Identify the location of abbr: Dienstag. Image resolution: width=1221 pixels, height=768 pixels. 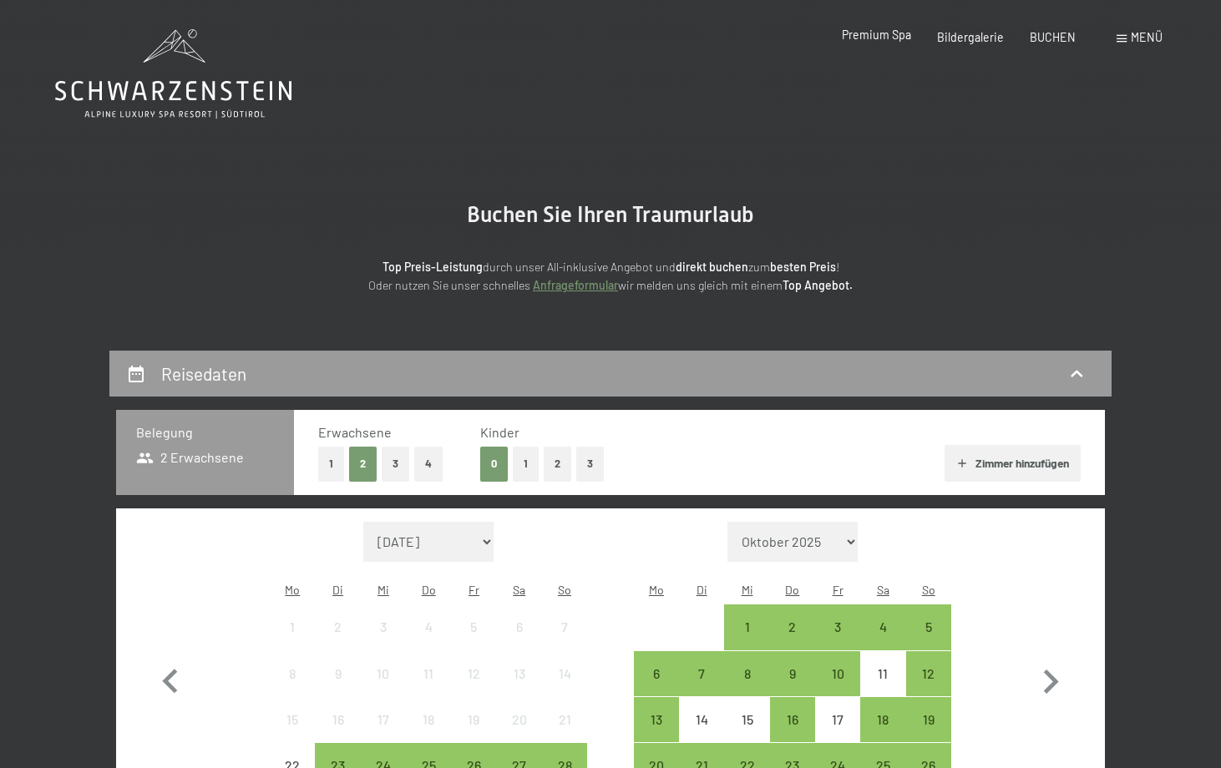
(701, 589).